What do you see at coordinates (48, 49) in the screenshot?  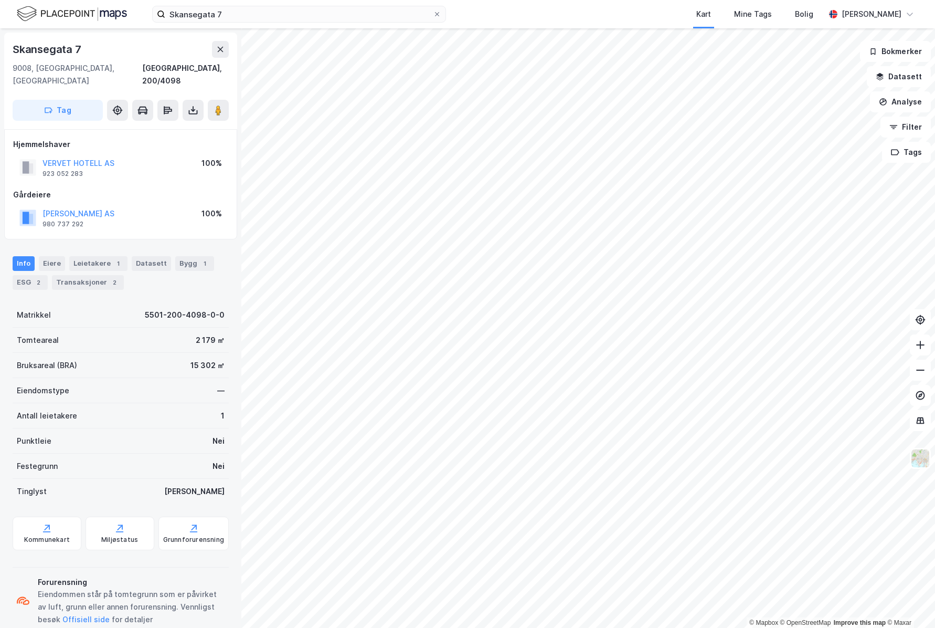 I see `div: Skansegata 7` at bounding box center [48, 49].